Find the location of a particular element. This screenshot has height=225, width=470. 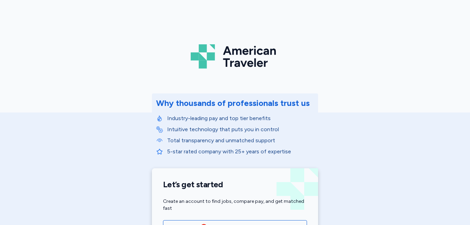

p: 5-star rated company with 25+ years of expertise is located at coordinates (240, 152).